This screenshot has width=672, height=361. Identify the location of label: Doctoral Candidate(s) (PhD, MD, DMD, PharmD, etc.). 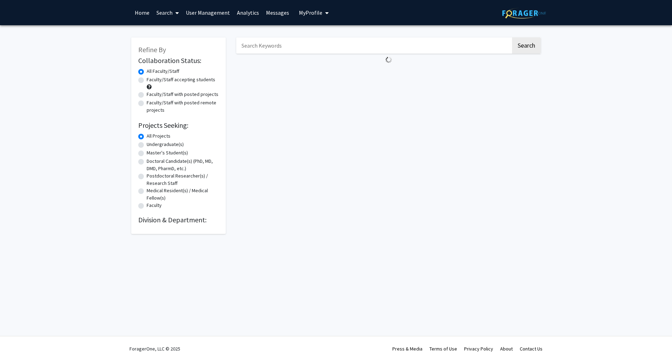
(183, 165).